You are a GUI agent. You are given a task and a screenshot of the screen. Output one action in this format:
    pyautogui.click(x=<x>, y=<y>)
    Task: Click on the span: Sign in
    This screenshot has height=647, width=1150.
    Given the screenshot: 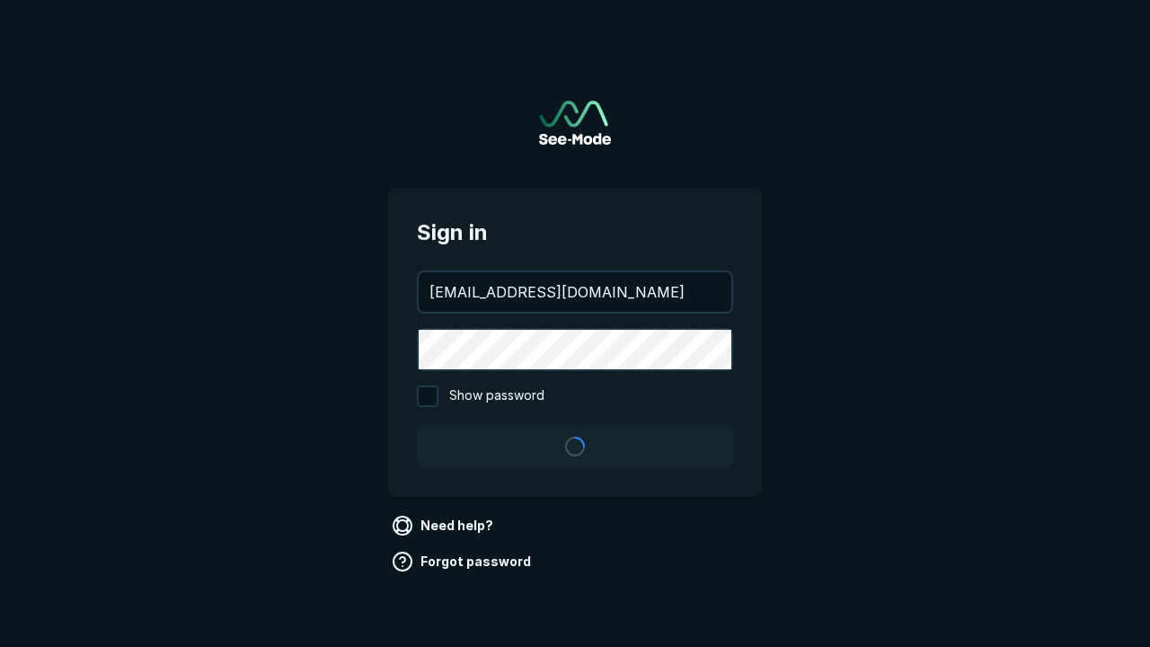 What is the action you would take?
    pyautogui.click(x=575, y=233)
    